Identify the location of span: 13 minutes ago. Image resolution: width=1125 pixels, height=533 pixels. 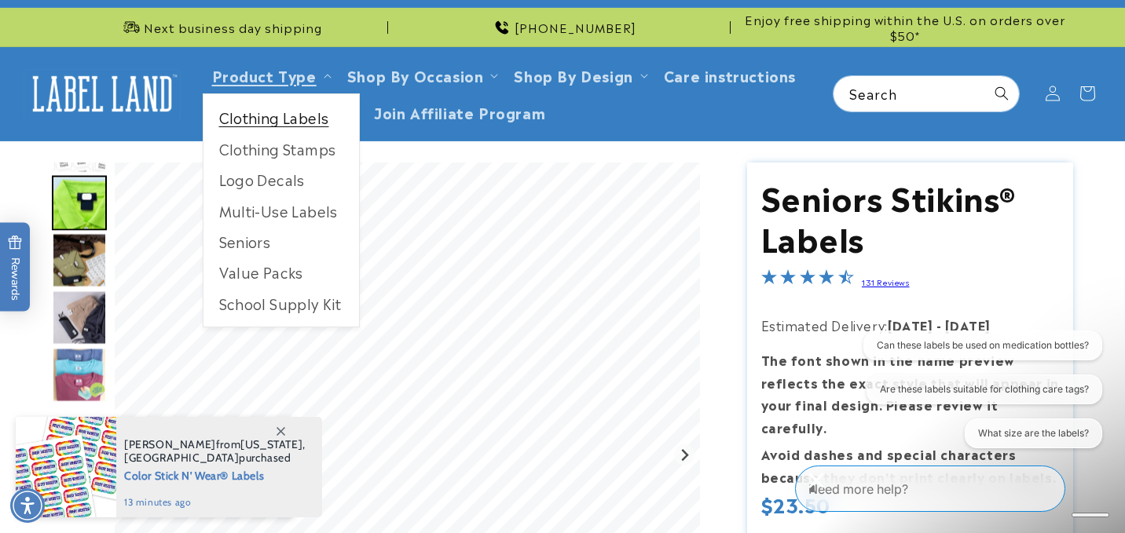
(214, 503).